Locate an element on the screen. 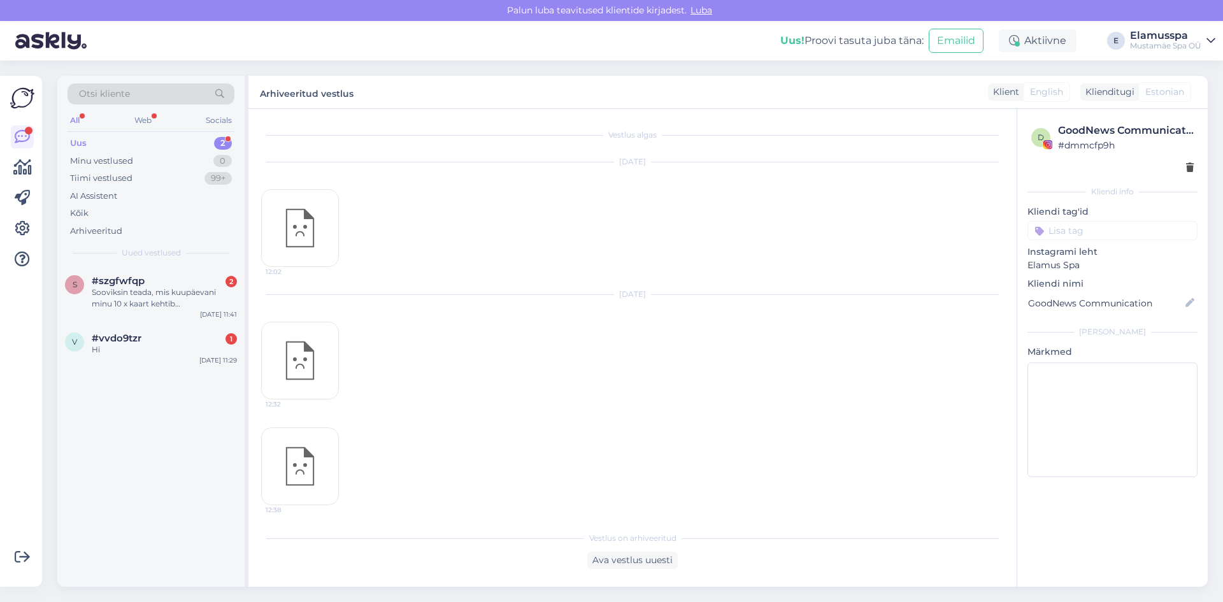  div: Elamusspa is located at coordinates (1165, 36).